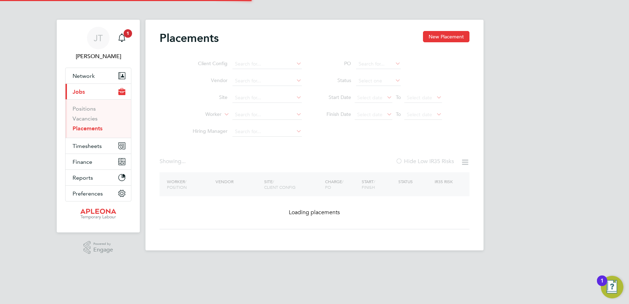 Image resolution: width=629 pixels, height=304 pixels. Describe the element at coordinates (446, 37) in the screenshot. I see `button: New Placement` at that location.